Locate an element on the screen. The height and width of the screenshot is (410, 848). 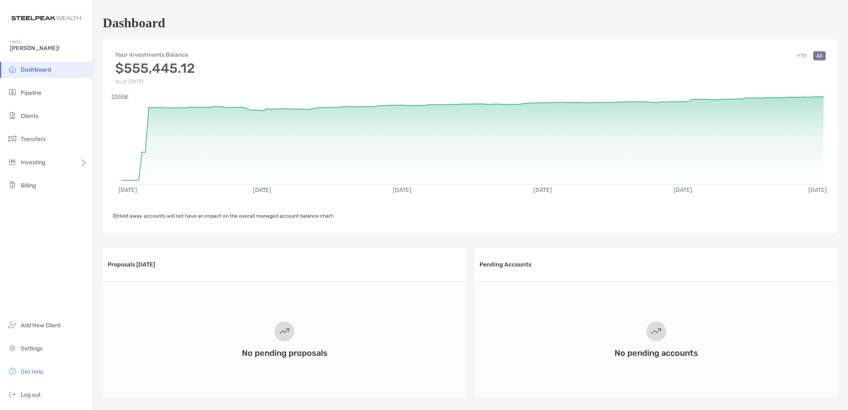
span: Add New Client is located at coordinates (41, 326).